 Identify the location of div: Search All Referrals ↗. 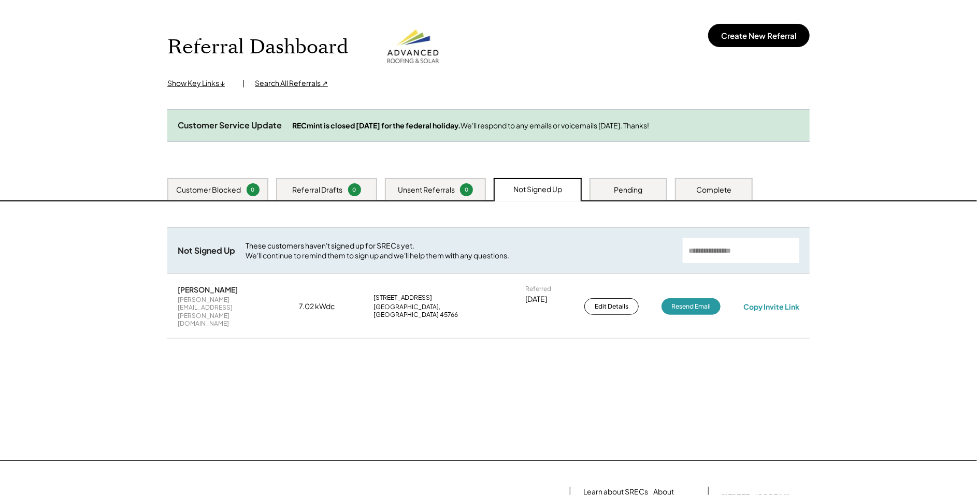
(291, 83).